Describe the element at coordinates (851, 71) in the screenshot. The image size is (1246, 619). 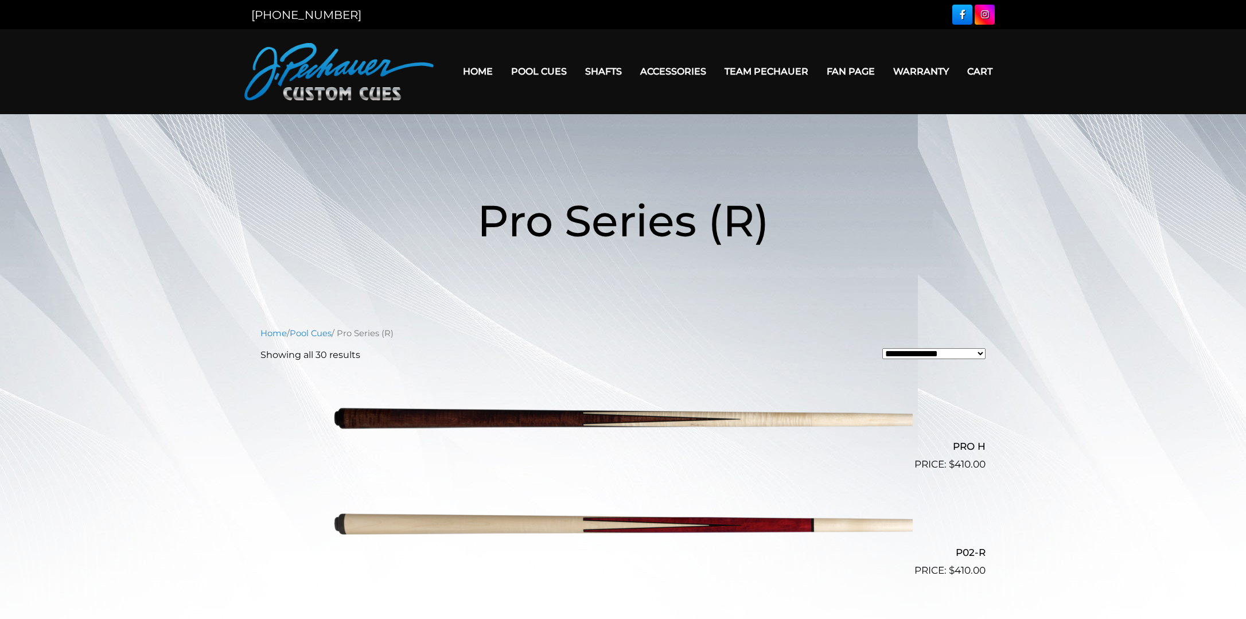
I see `a: Fan Page` at that location.